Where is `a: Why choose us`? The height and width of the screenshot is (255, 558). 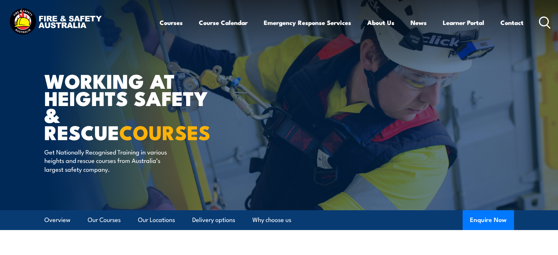
a: Why choose us is located at coordinates (272, 220).